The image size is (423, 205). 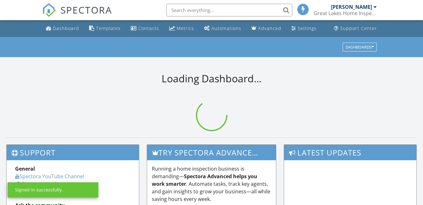 I want to click on a: Automations (Basic), so click(x=223, y=28).